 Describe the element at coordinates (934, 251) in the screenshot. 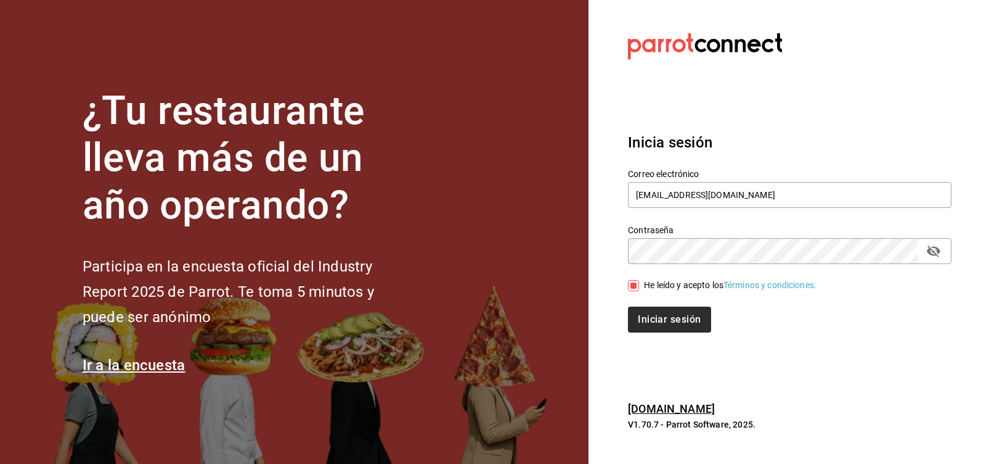

I see `button: passwordField` at that location.